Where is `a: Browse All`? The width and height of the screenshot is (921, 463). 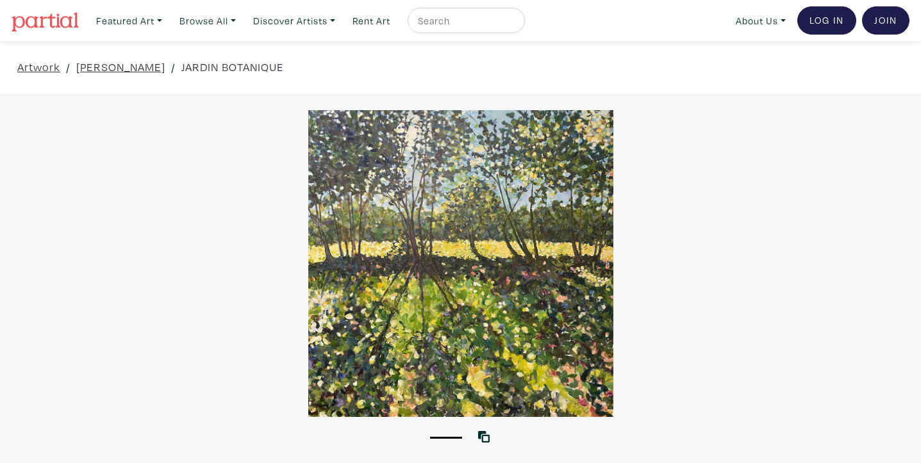 a: Browse All is located at coordinates (208, 21).